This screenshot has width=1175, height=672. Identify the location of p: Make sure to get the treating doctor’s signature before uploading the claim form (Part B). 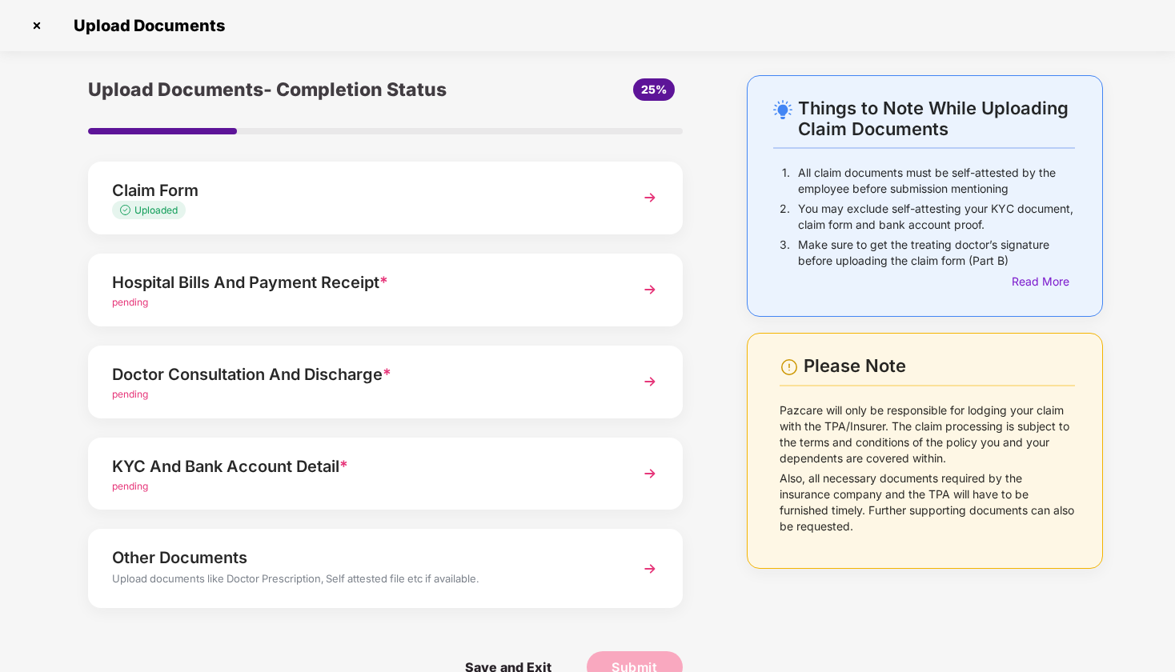
(936, 253).